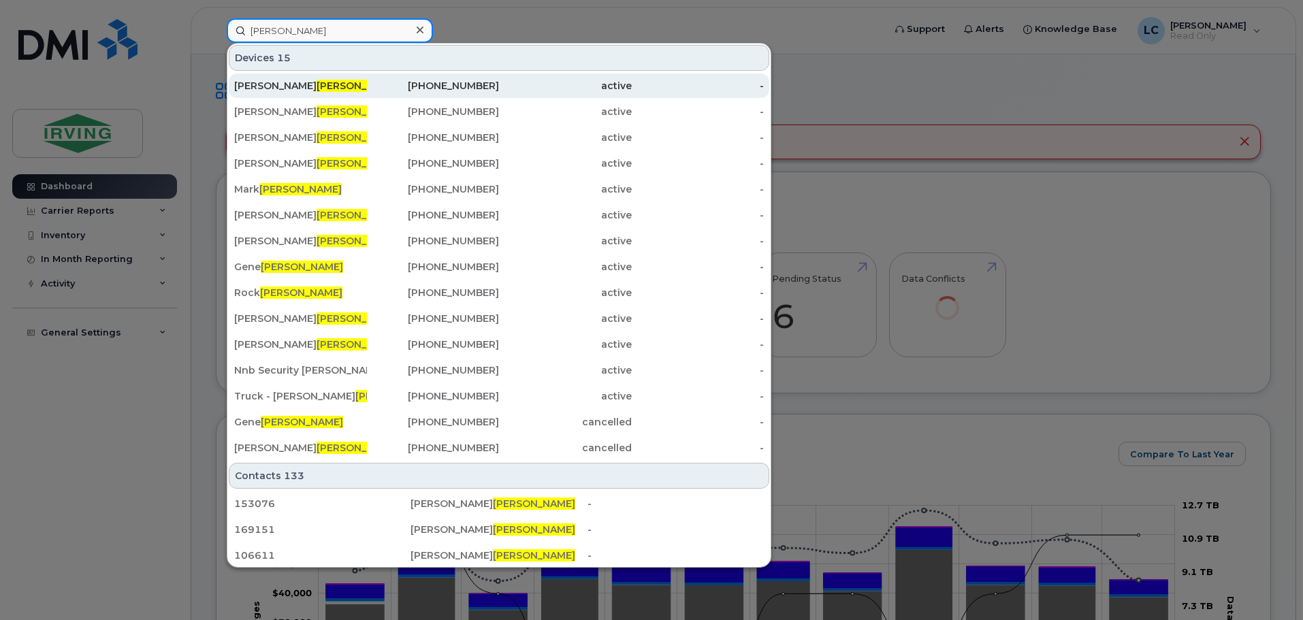 The height and width of the screenshot is (620, 1303). What do you see at coordinates (284, 58) in the screenshot?
I see `span: 15` at bounding box center [284, 58].